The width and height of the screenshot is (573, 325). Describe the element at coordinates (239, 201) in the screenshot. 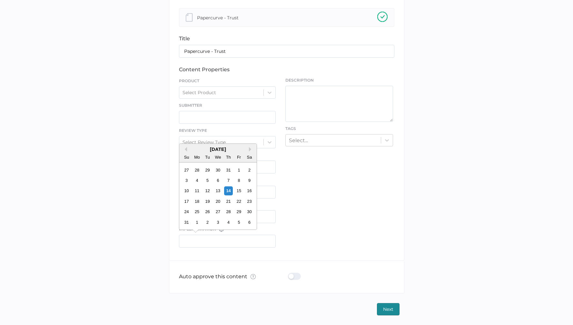

I see `div: Choose Friday, August 22nd, 2025` at that location.